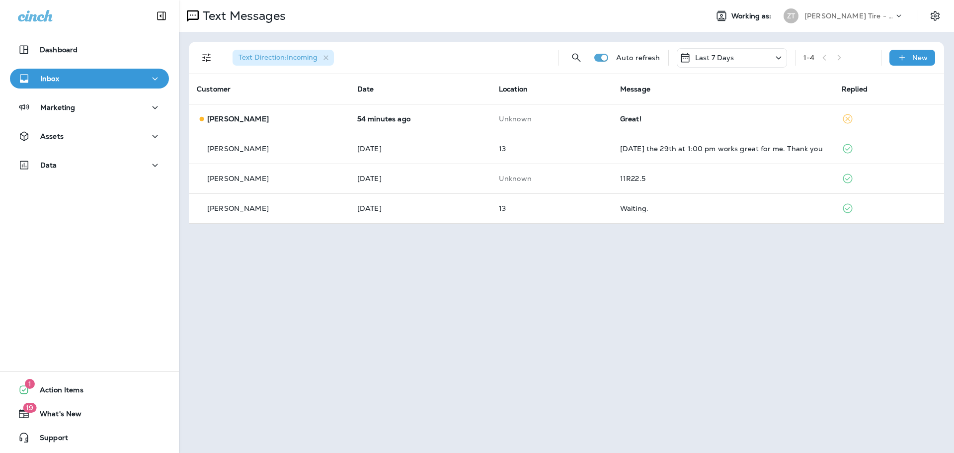 The width and height of the screenshot is (954, 453). What do you see at coordinates (49, 165) in the screenshot?
I see `p: Data` at bounding box center [49, 165].